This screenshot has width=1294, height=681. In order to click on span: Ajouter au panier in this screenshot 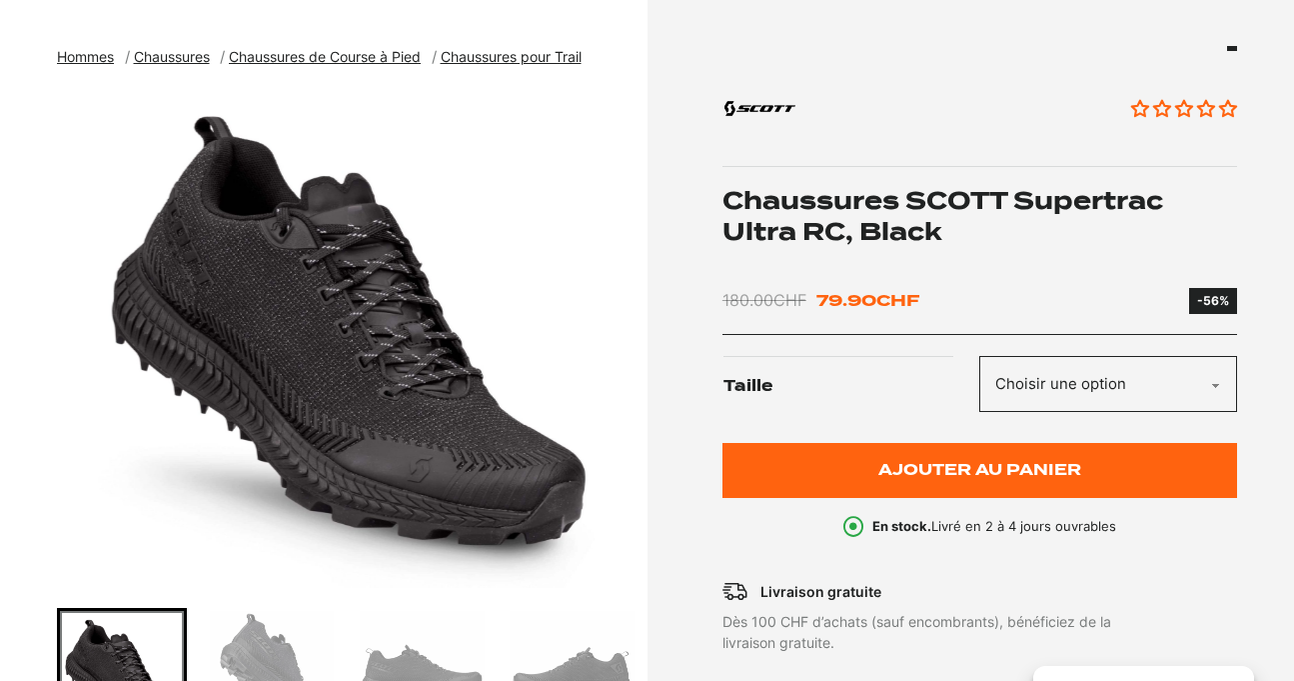, I will do `click(979, 470)`.